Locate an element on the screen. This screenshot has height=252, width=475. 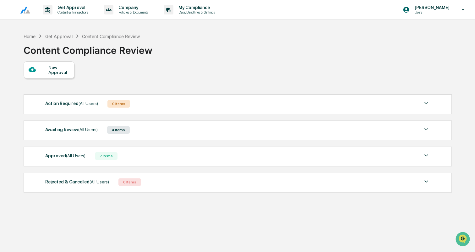
img: logo is located at coordinates (23, 10).